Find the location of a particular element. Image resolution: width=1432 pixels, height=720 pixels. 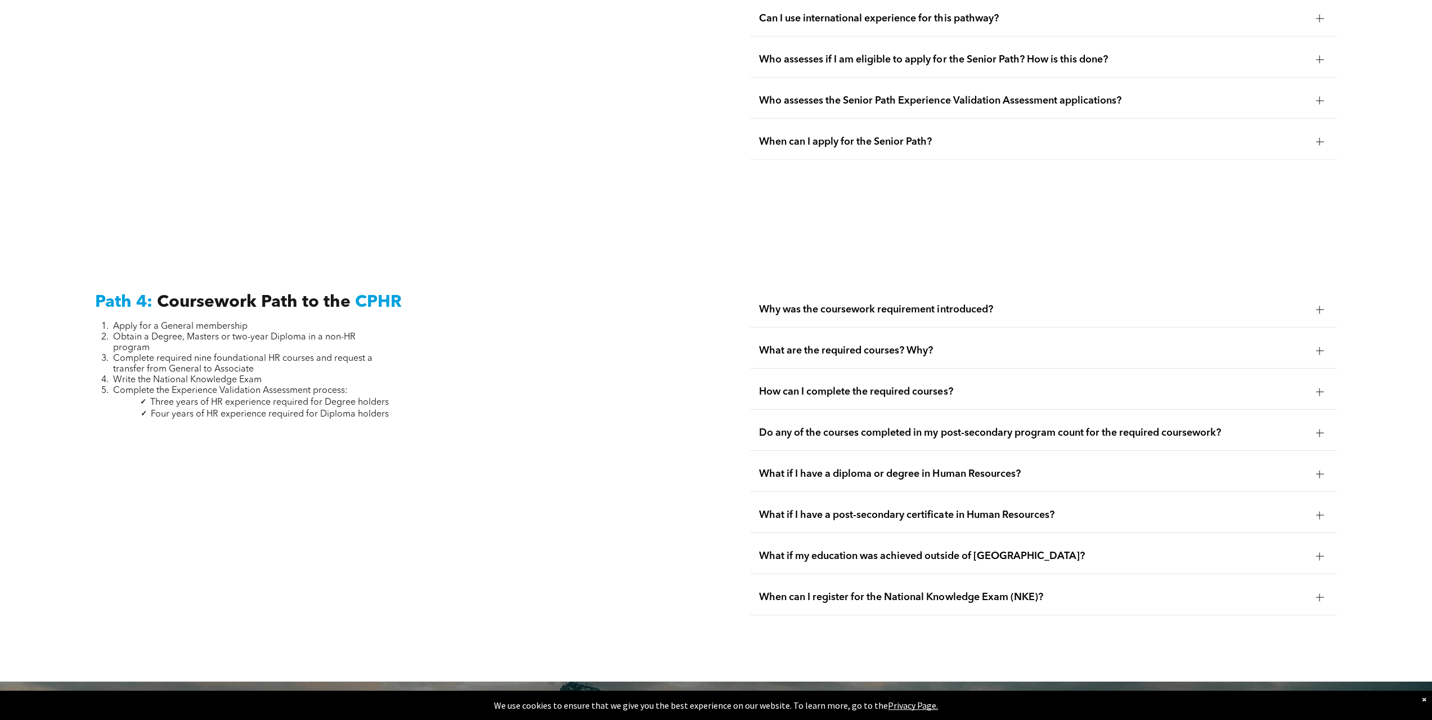

span: Write the National Knowledge Exam is located at coordinates (187, 380).